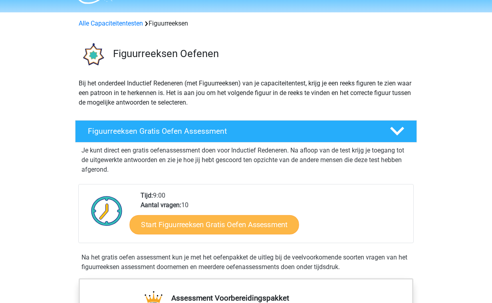  What do you see at coordinates (161, 205) in the screenshot?
I see `b: Aantal vragen:` at bounding box center [161, 205].